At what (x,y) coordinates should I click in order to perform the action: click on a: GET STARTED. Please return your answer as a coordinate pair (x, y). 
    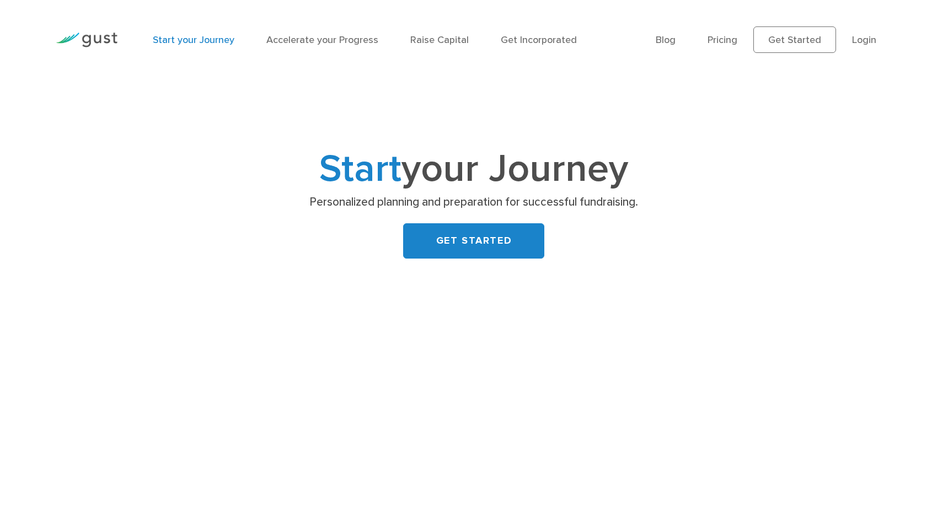
    Looking at the image, I should click on (474, 241).